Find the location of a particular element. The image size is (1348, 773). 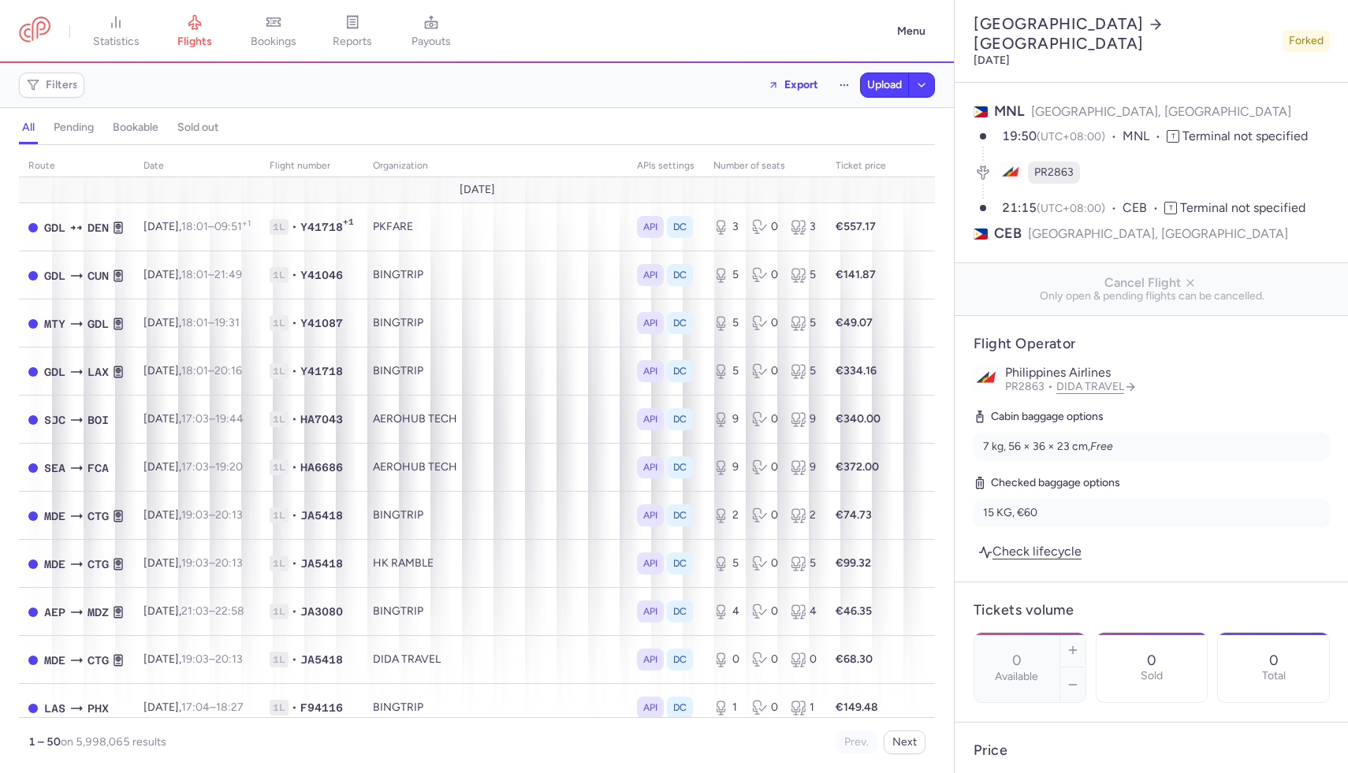

span: Y41718 is located at coordinates (322, 227).